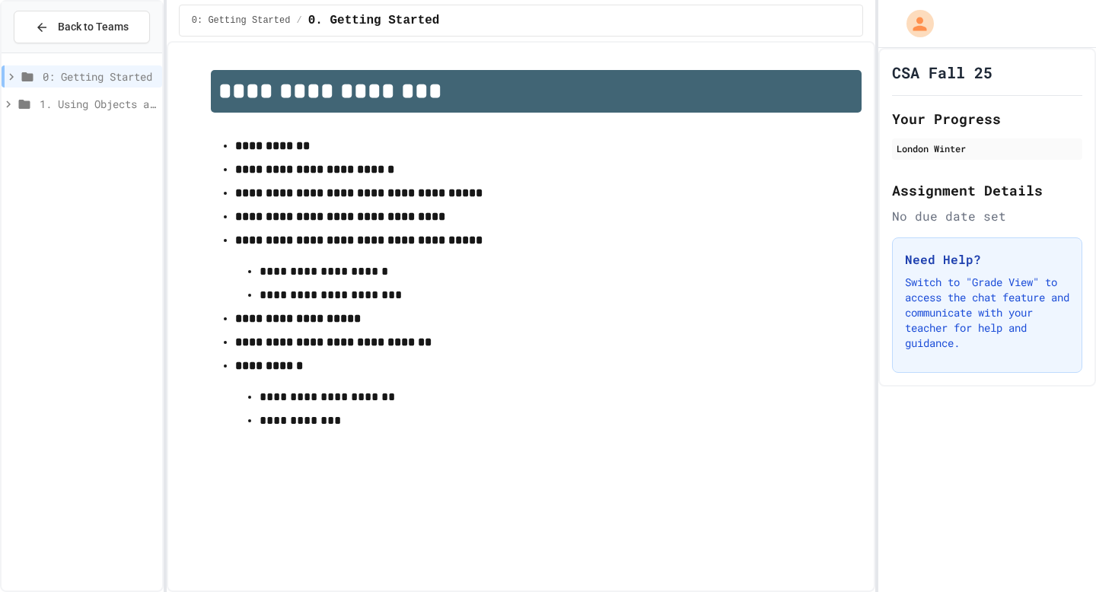 This screenshot has width=1096, height=592. I want to click on div: London Winter, so click(987, 148).